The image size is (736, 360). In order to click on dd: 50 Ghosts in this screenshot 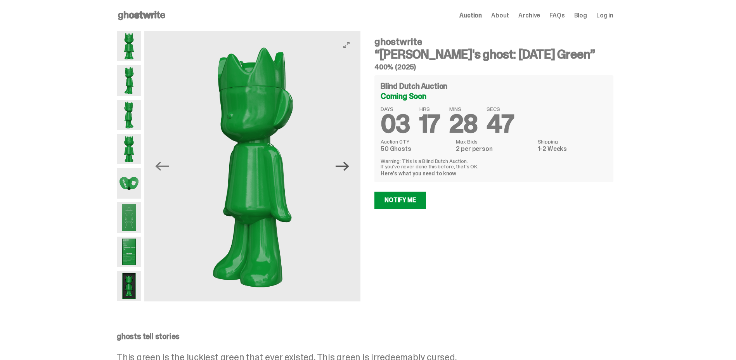, I will do `click(416, 149)`.